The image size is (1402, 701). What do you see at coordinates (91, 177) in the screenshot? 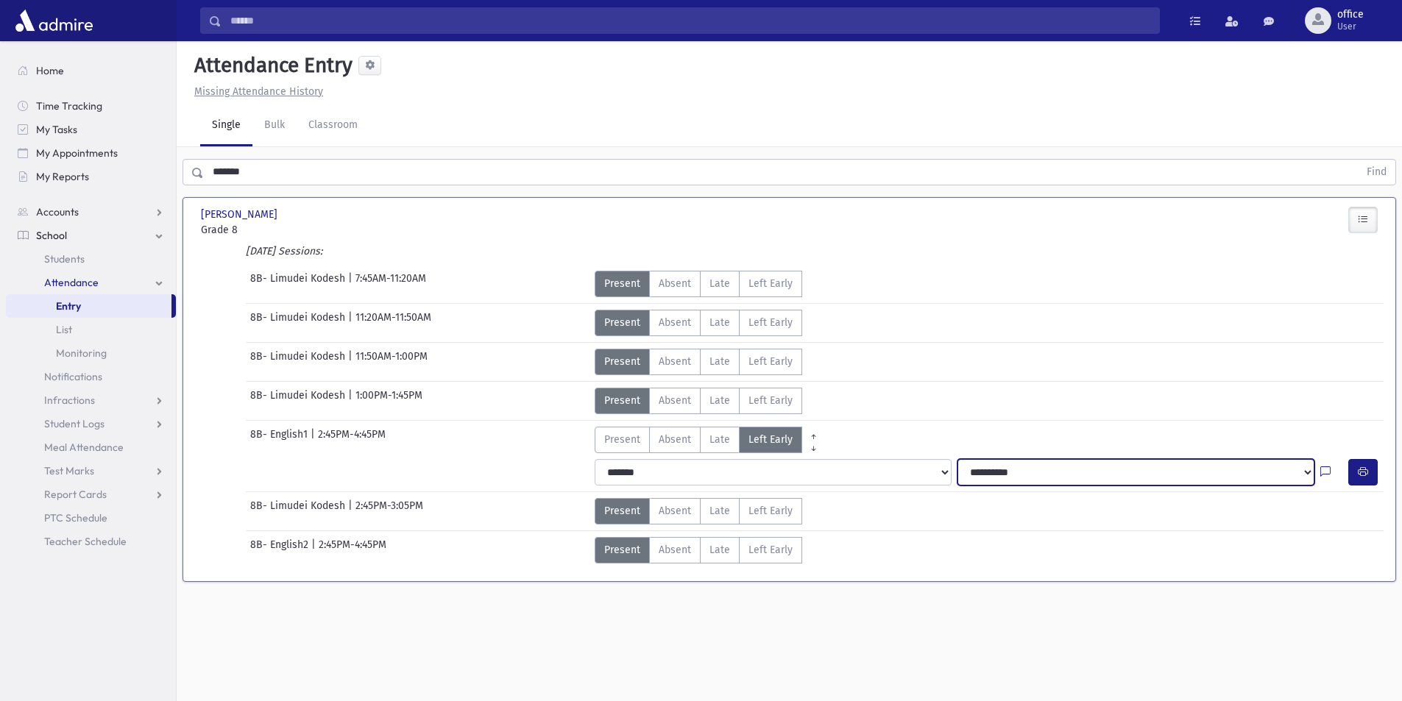
I see `a: My Reports` at bounding box center [91, 177].